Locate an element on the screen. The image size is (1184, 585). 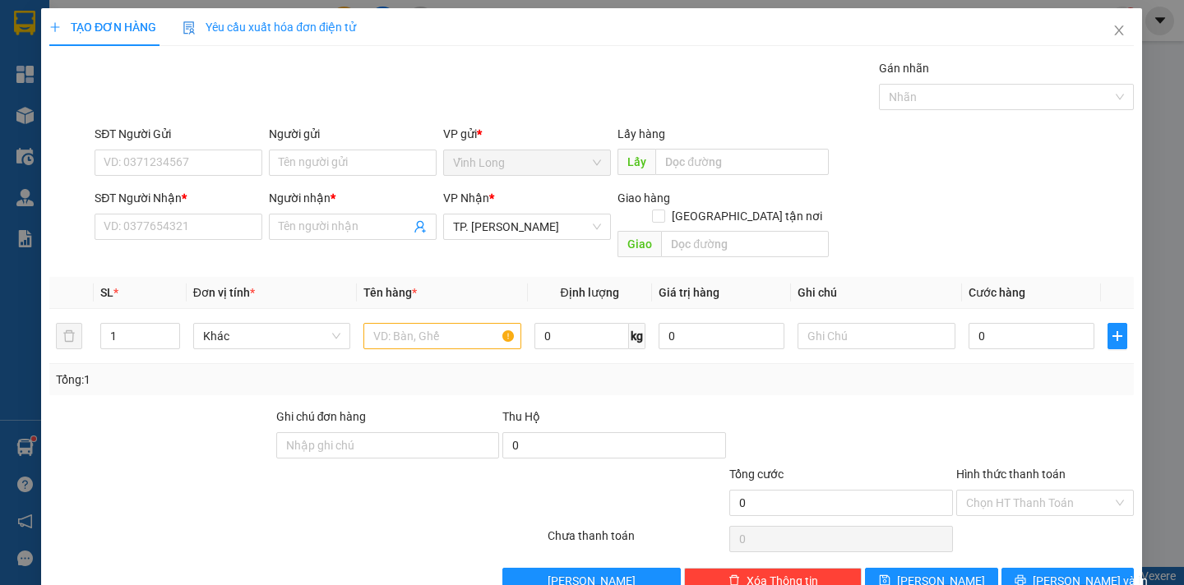
span: down is located at coordinates (171, 343).